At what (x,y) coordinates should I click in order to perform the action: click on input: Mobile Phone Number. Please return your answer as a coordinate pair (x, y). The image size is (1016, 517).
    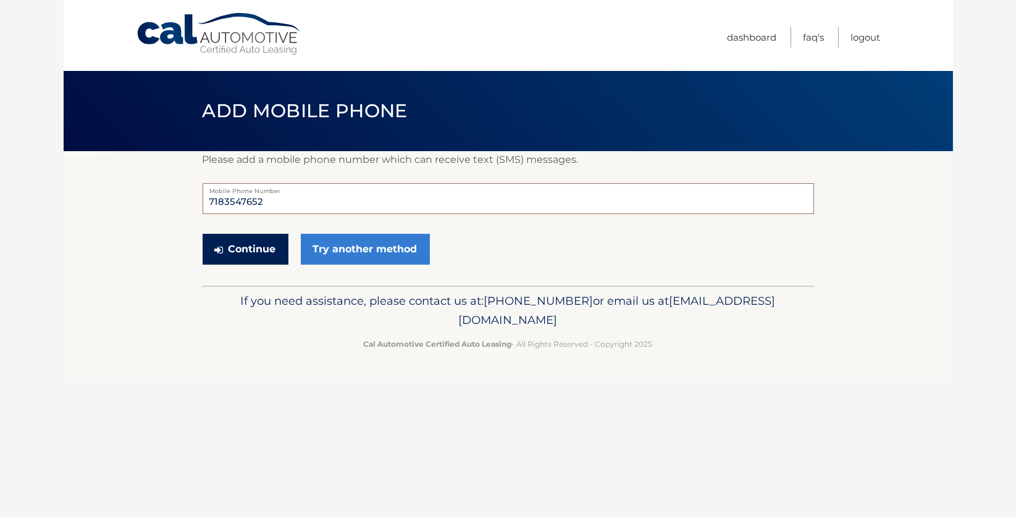
    Looking at the image, I should click on (508, 199).